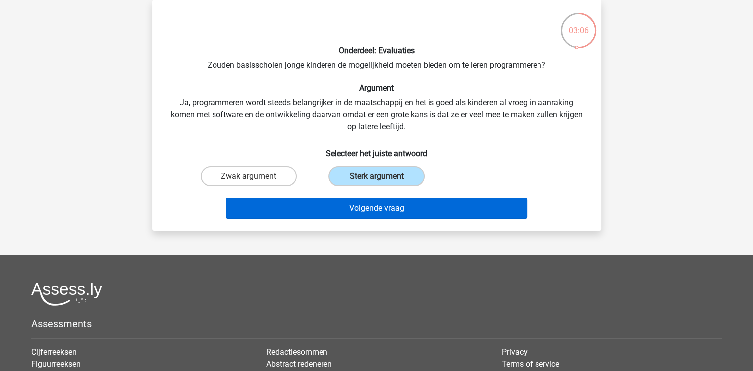 This screenshot has width=753, height=371. Describe the element at coordinates (67, 294) in the screenshot. I see `img: Assessly logo` at that location.